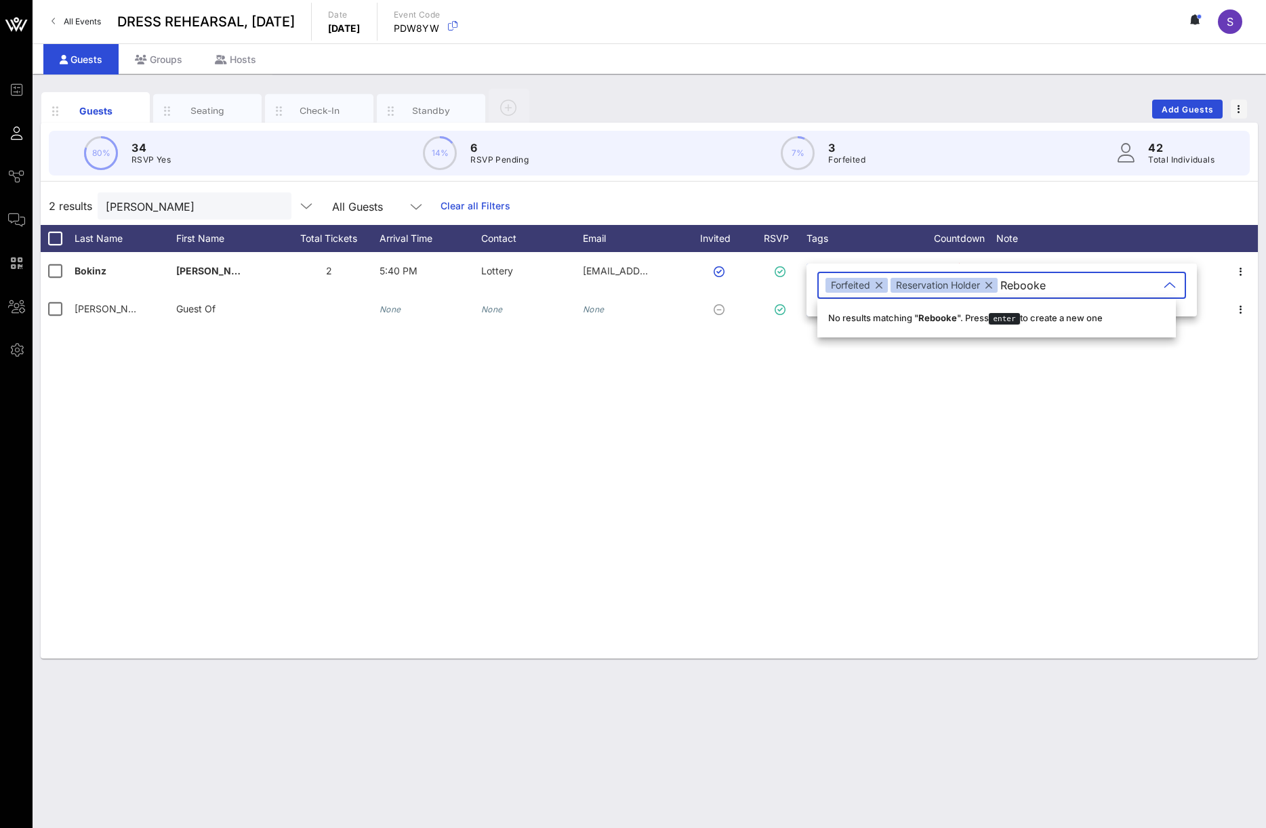  Describe the element at coordinates (959, 239) in the screenshot. I see `div: Countdown` at that location.